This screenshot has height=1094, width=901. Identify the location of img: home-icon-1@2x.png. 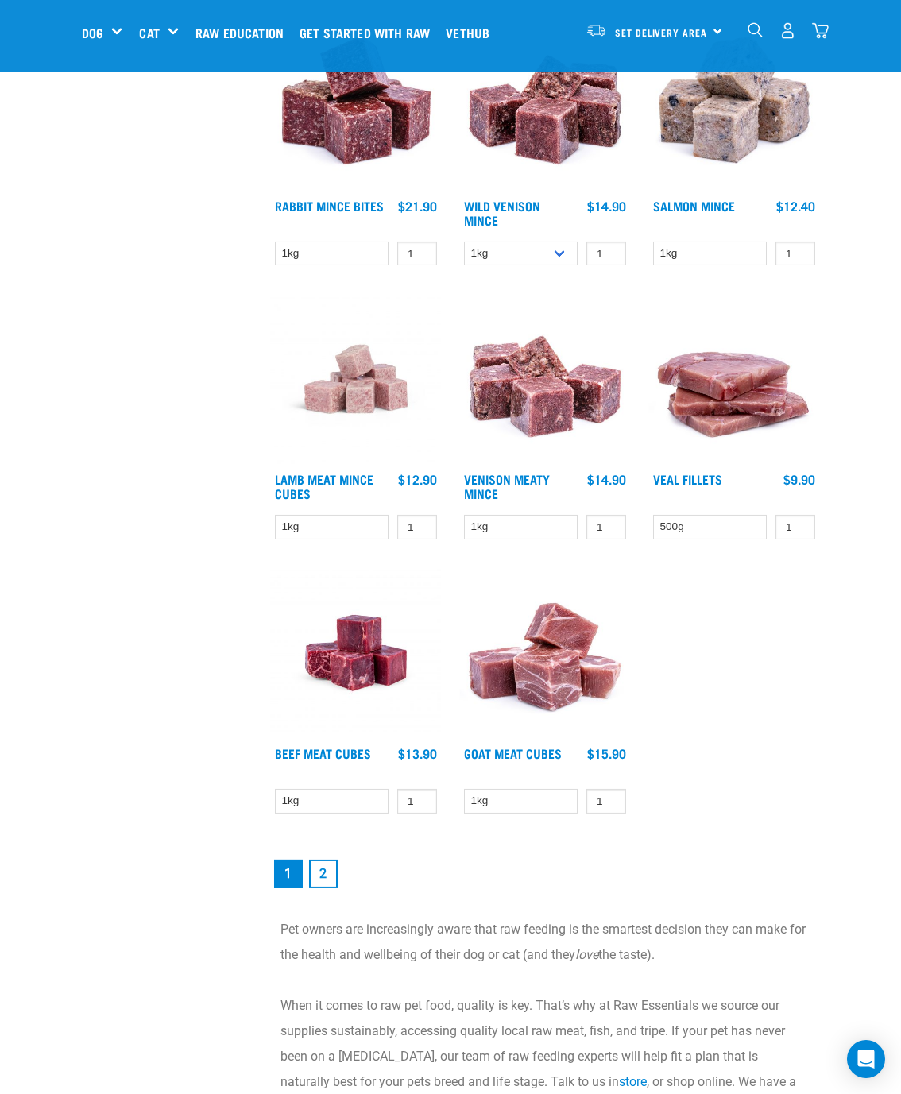
(755, 29).